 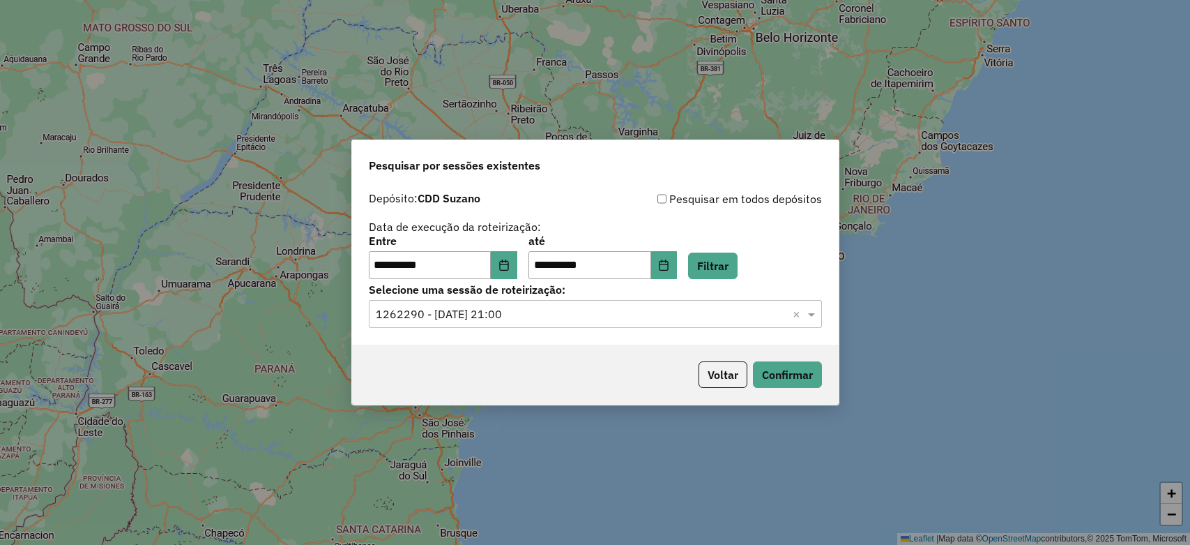 What do you see at coordinates (713, 266) in the screenshot?
I see `button: Filtrar` at bounding box center [713, 266].